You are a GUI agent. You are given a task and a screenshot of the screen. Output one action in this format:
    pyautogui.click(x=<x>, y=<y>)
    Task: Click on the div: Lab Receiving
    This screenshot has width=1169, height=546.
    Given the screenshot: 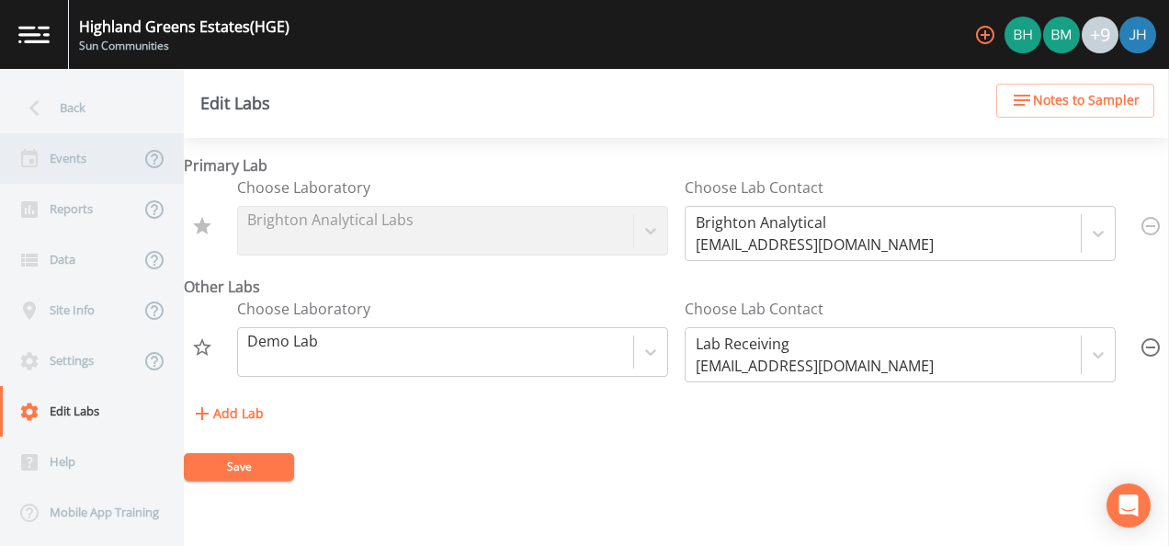 What is the action you would take?
    pyautogui.click(x=814, y=344)
    